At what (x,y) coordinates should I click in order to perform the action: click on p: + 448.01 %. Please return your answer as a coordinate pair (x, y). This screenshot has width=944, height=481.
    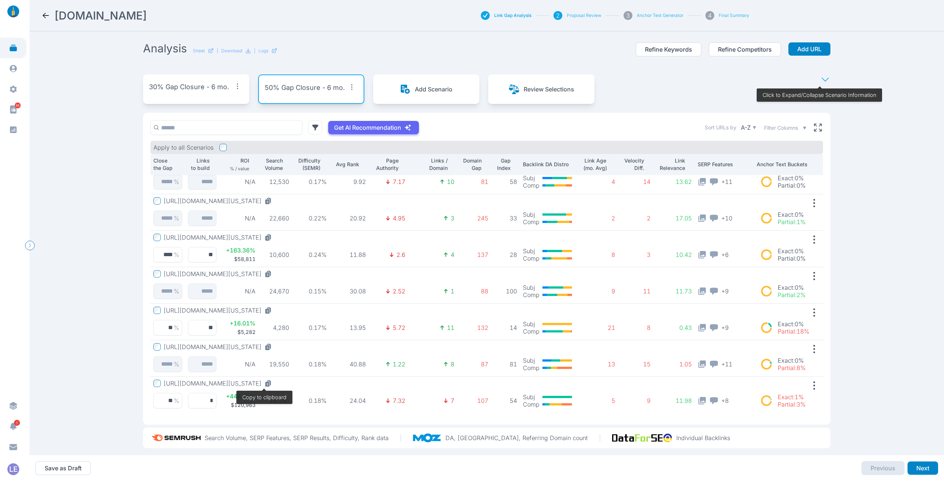
    Looking at the image, I should click on (241, 397).